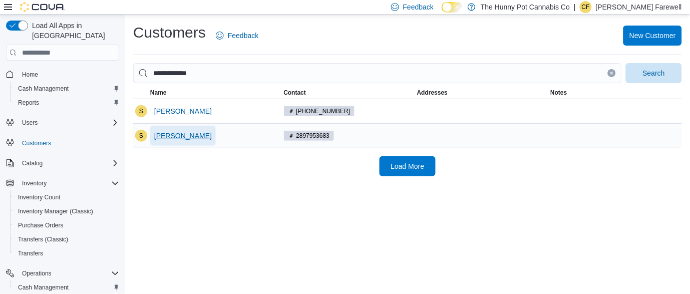 This screenshot has height=294, width=690. Describe the element at coordinates (30, 75) in the screenshot. I see `a: Home` at that location.